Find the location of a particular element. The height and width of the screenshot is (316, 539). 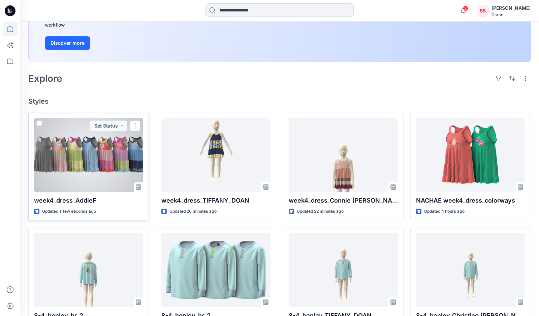

p: week4_dress_AddieF is located at coordinates (89, 201).